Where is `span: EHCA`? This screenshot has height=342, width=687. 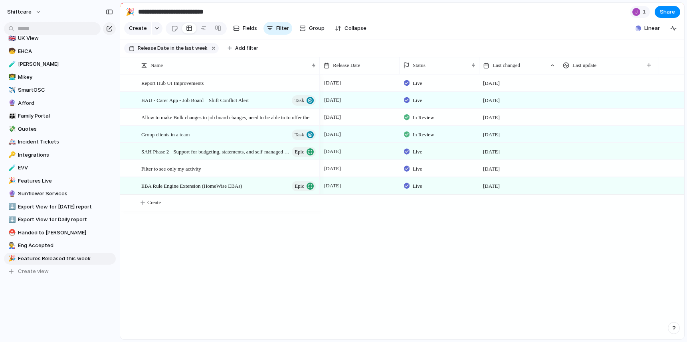 span: EHCA is located at coordinates (65, 51).